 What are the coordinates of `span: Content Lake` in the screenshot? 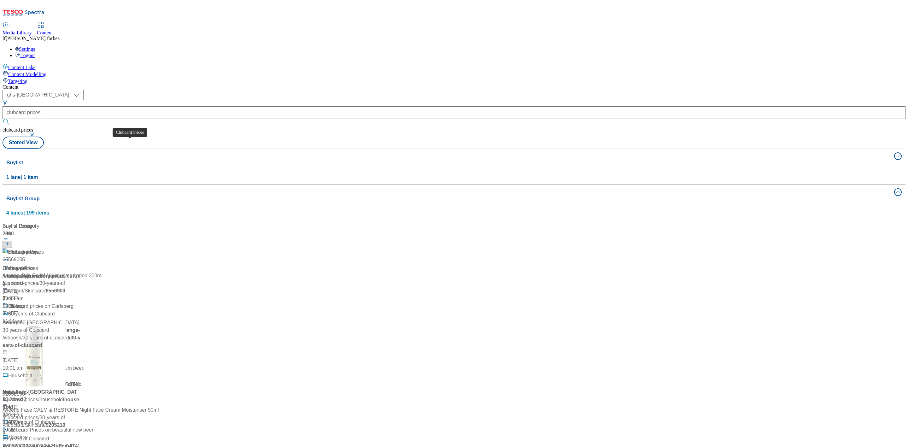 It's located at (22, 67).